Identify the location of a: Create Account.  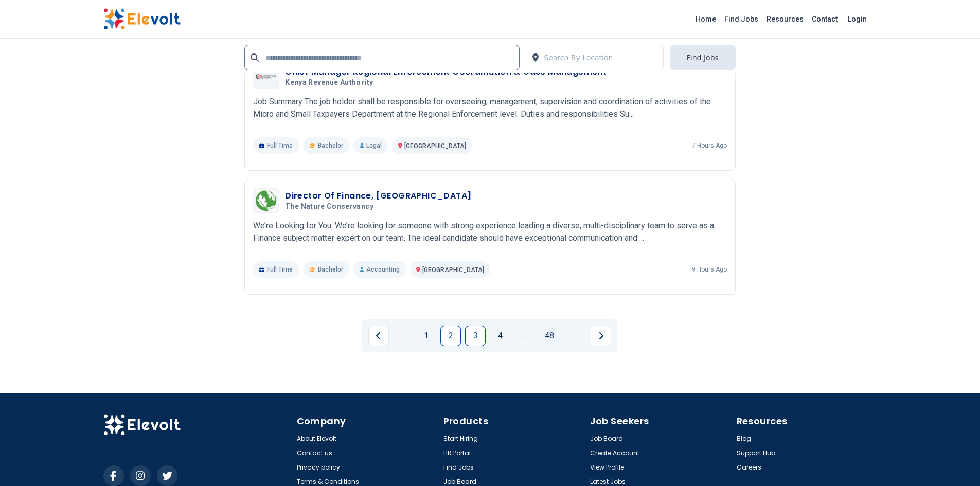
(615, 453).